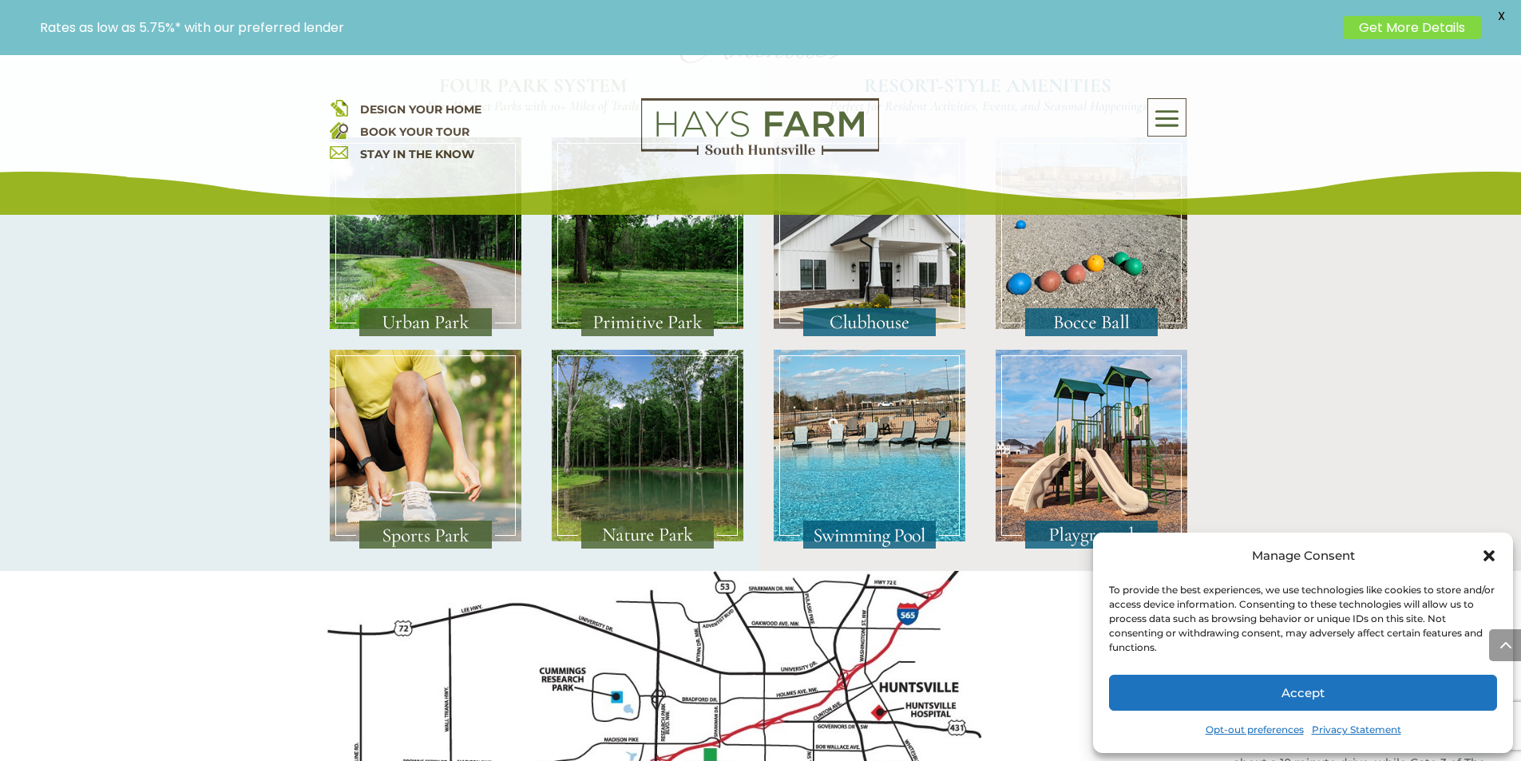 Image resolution: width=1521 pixels, height=761 pixels. Describe the element at coordinates (647, 237) in the screenshot. I see `img: Amenities_PrimitivePark` at that location.